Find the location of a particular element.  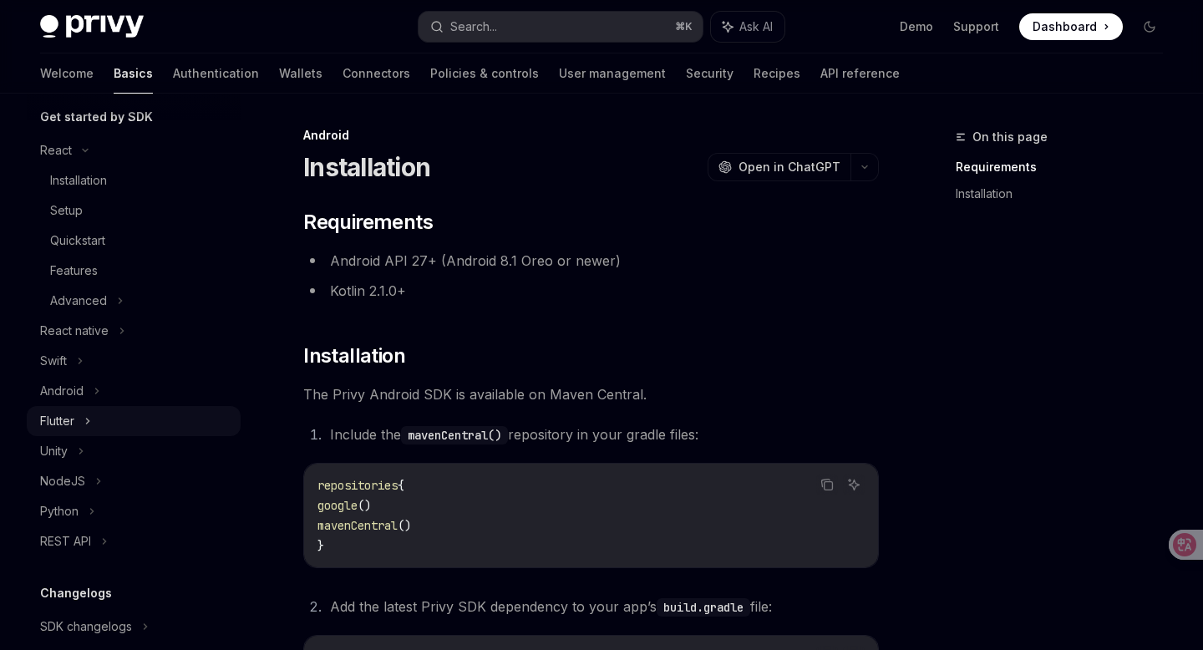

a: API reference is located at coordinates (860, 74).